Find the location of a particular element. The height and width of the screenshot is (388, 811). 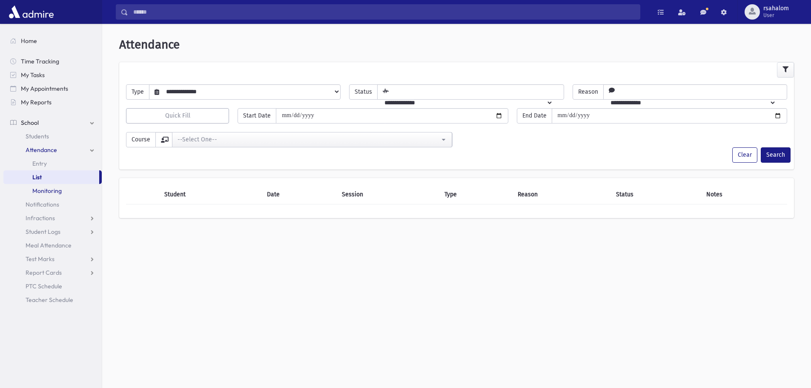

button: Search is located at coordinates (776, 155).